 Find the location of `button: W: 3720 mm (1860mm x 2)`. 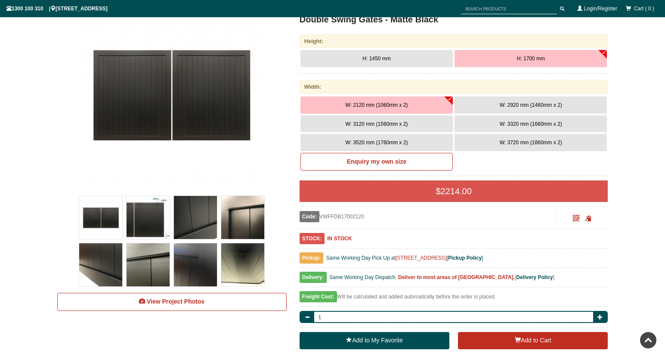

button: W: 3720 mm (1860mm x 2) is located at coordinates (531, 142).